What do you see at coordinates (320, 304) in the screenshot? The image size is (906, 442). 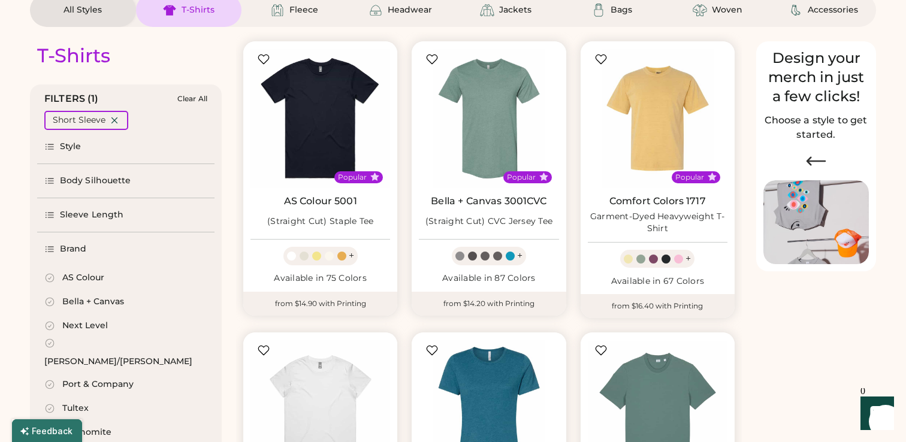 I see `div: from $14.90 with Printing` at bounding box center [320, 304].